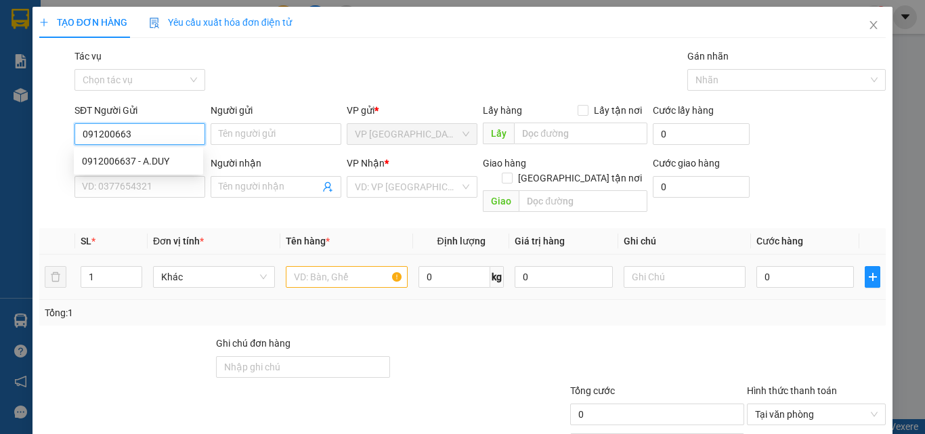 This screenshot has width=925, height=434. What do you see at coordinates (872, 277) in the screenshot?
I see `button: plus` at bounding box center [872, 277].